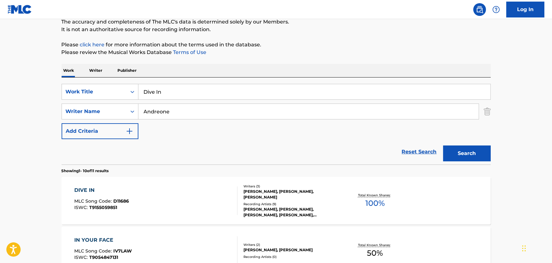  Describe the element at coordinates (487, 111) in the screenshot. I see `img: Delete Criterion` at that location.